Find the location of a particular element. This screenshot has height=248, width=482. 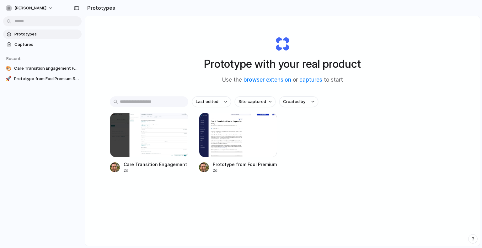

h2: Prototypes is located at coordinates (100, 8).